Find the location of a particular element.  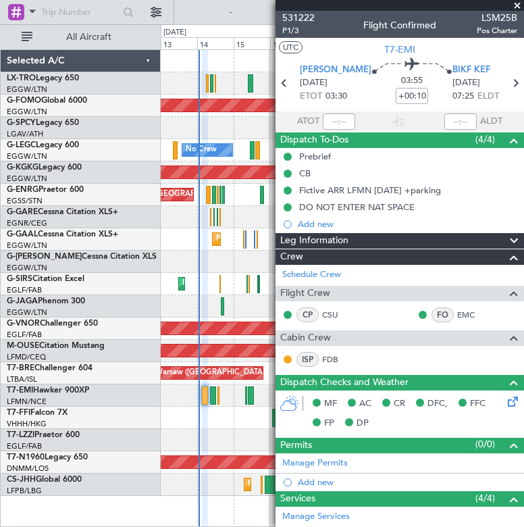

a: M-OUSECitation Mustang is located at coordinates (55, 346).